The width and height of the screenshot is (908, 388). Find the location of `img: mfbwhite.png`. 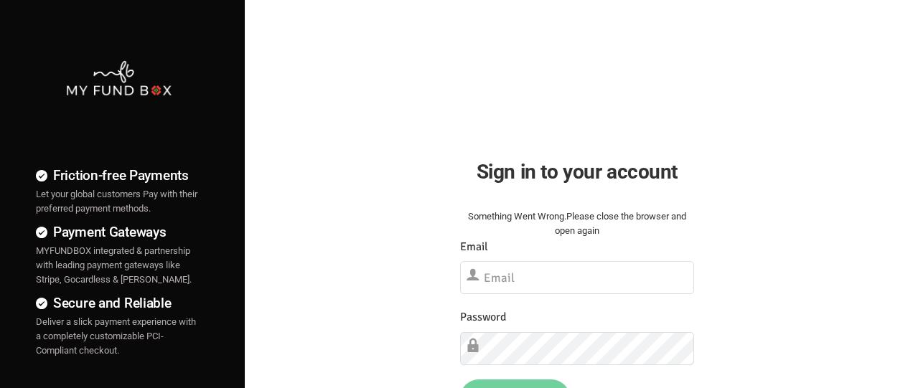

img: mfbwhite.png is located at coordinates (118, 78).